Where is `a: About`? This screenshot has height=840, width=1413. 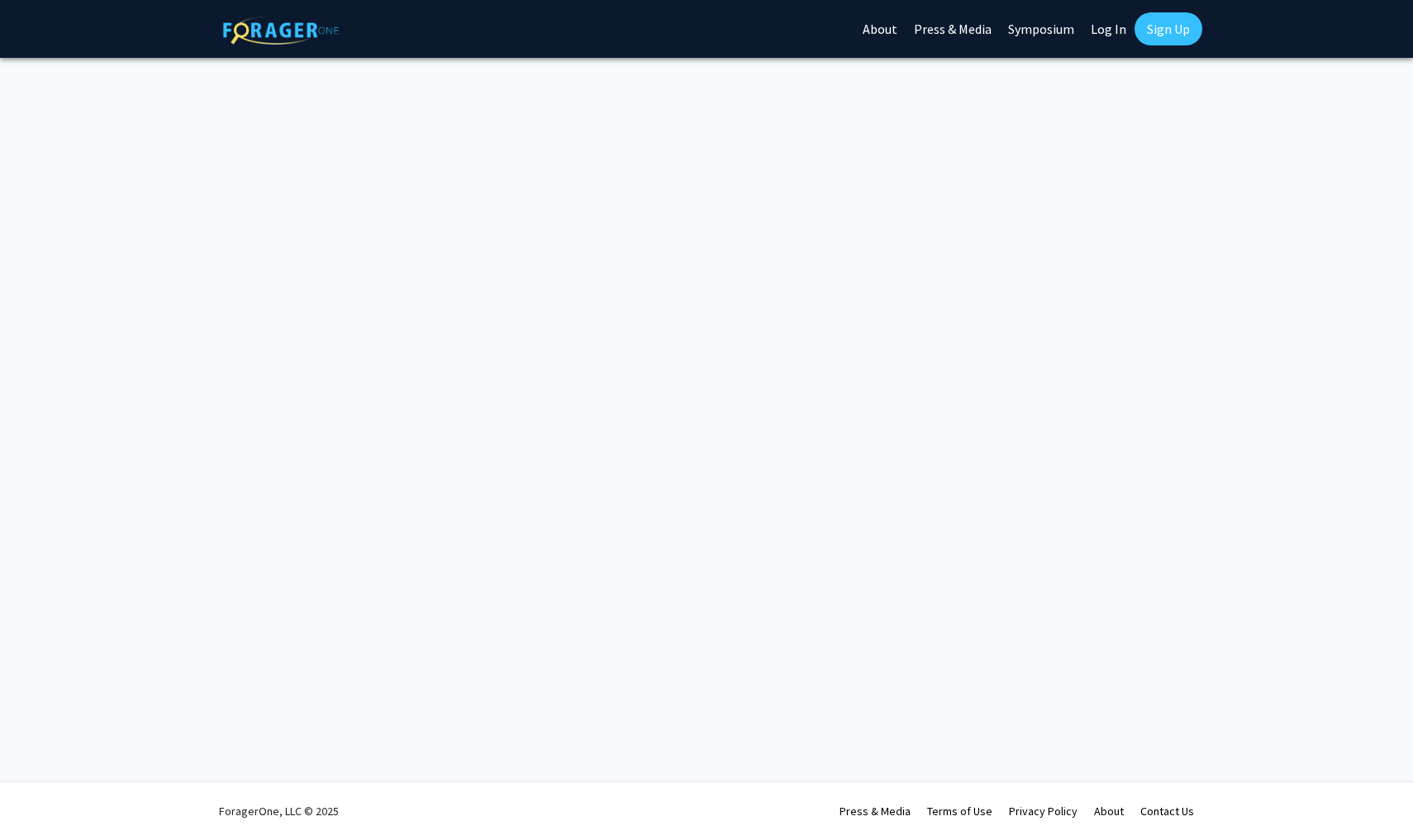
a: About is located at coordinates (1109, 812).